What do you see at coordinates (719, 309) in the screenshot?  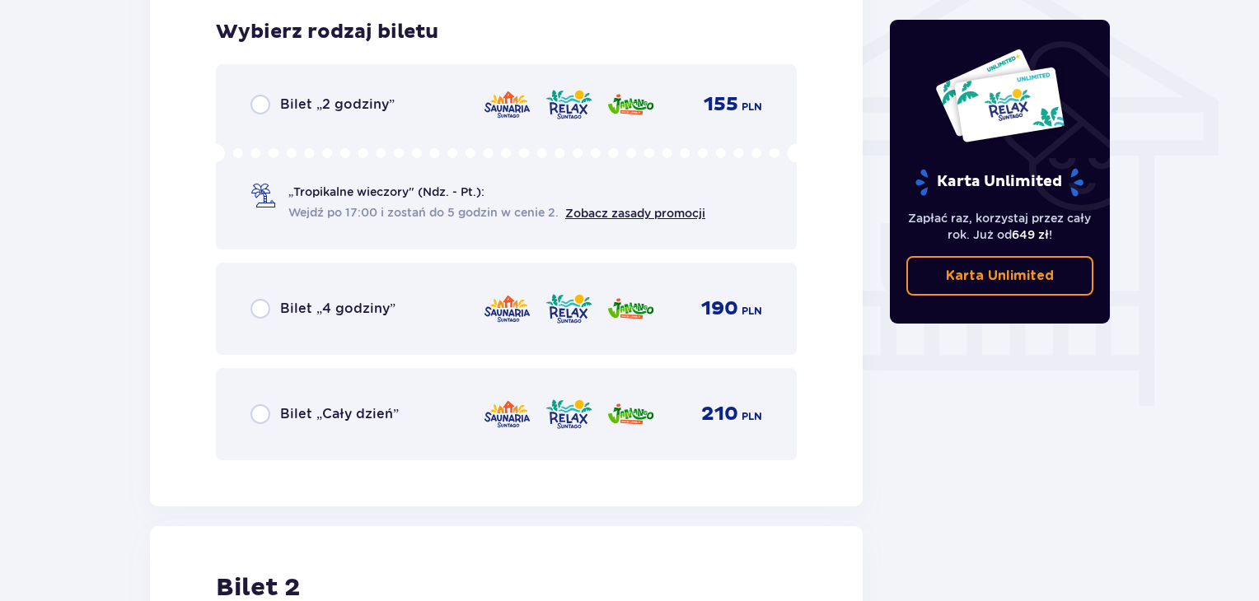 I see `span: 190` at bounding box center [719, 309].